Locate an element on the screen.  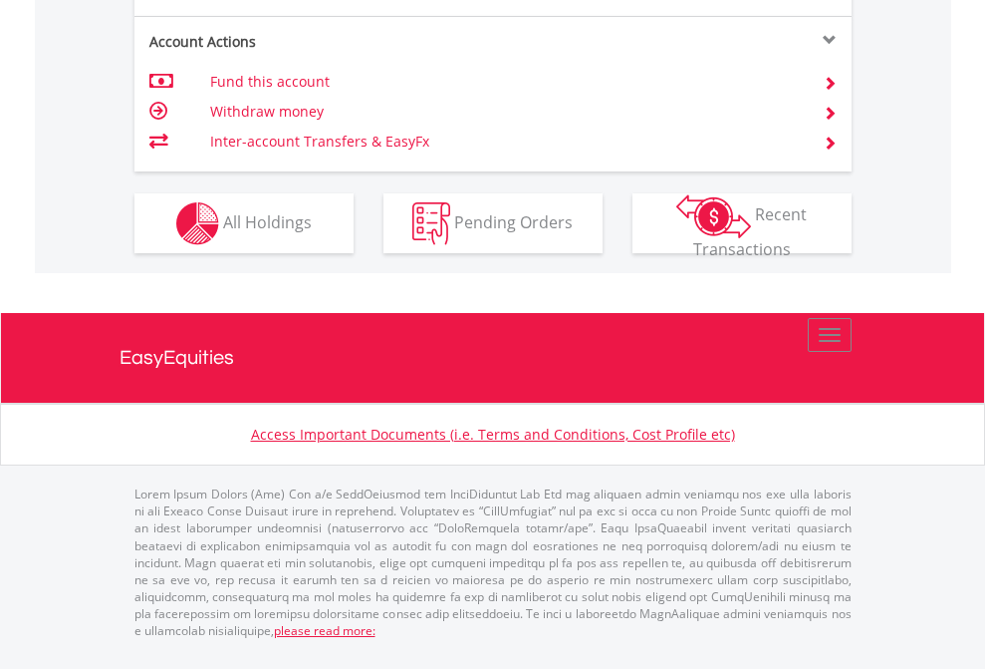
a: please read more: is located at coordinates (325, 630).